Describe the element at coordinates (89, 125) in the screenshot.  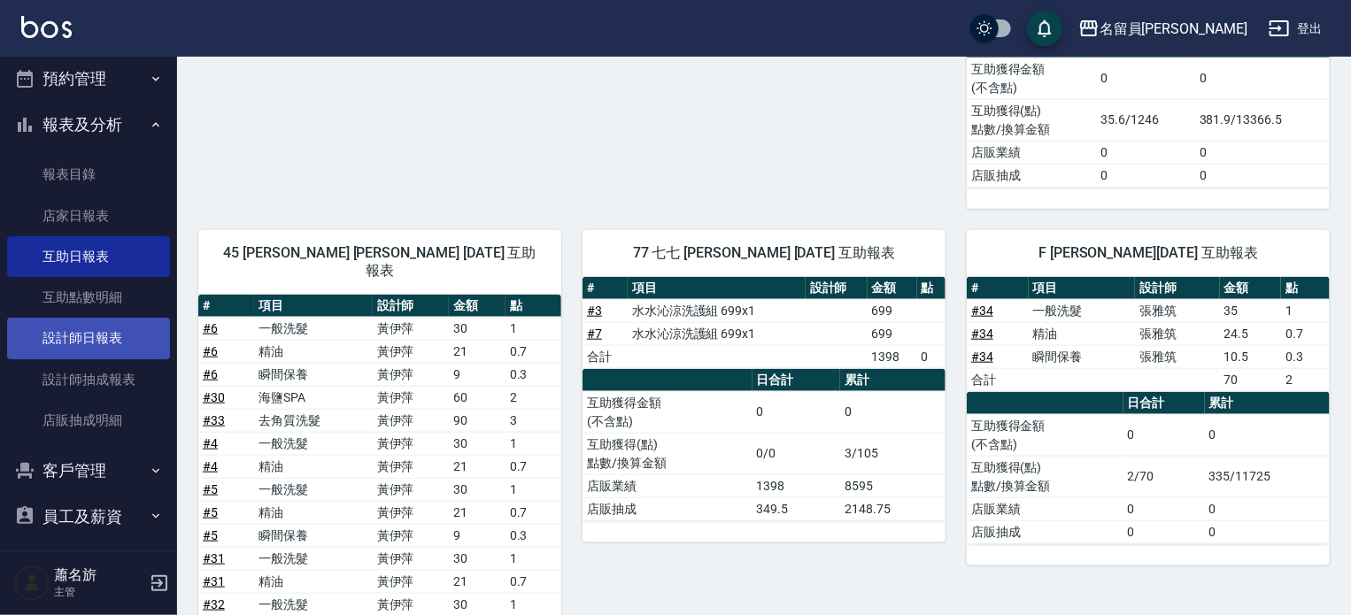
I see `button: 報表及分析` at that location.